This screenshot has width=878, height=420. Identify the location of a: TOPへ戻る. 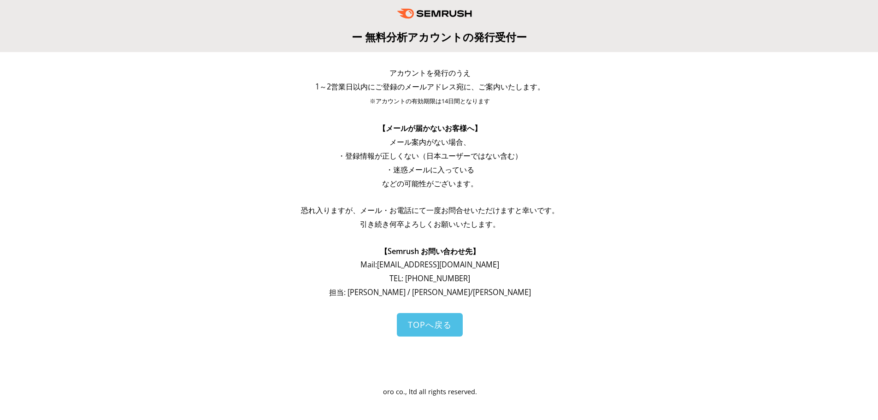
(429, 324).